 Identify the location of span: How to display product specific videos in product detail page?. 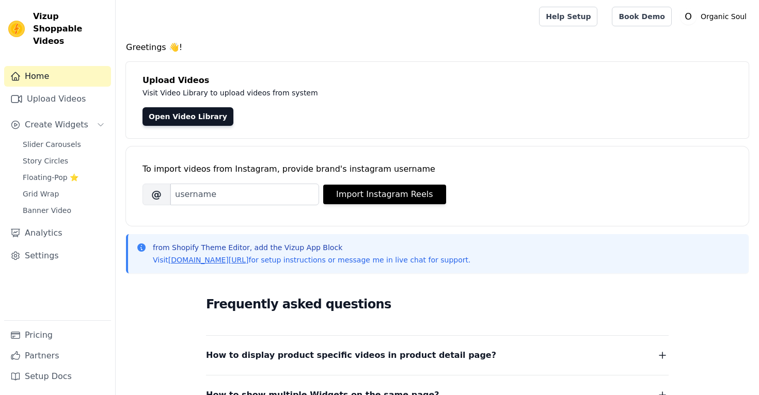
(351, 356).